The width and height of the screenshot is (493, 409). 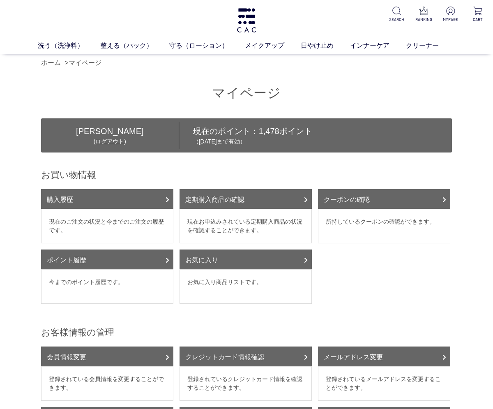 What do you see at coordinates (451, 14) in the screenshot?
I see `a: MYPAGE` at bounding box center [451, 14].